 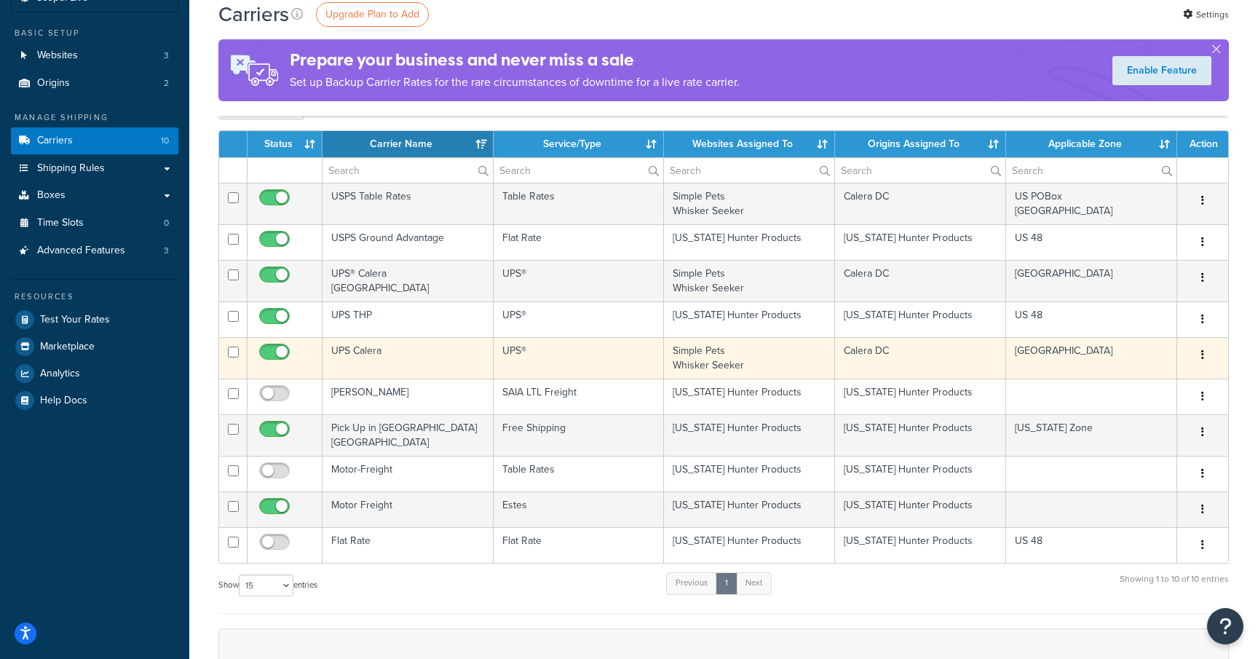 What do you see at coordinates (95, 83) in the screenshot?
I see `li: Origins` at bounding box center [95, 83].